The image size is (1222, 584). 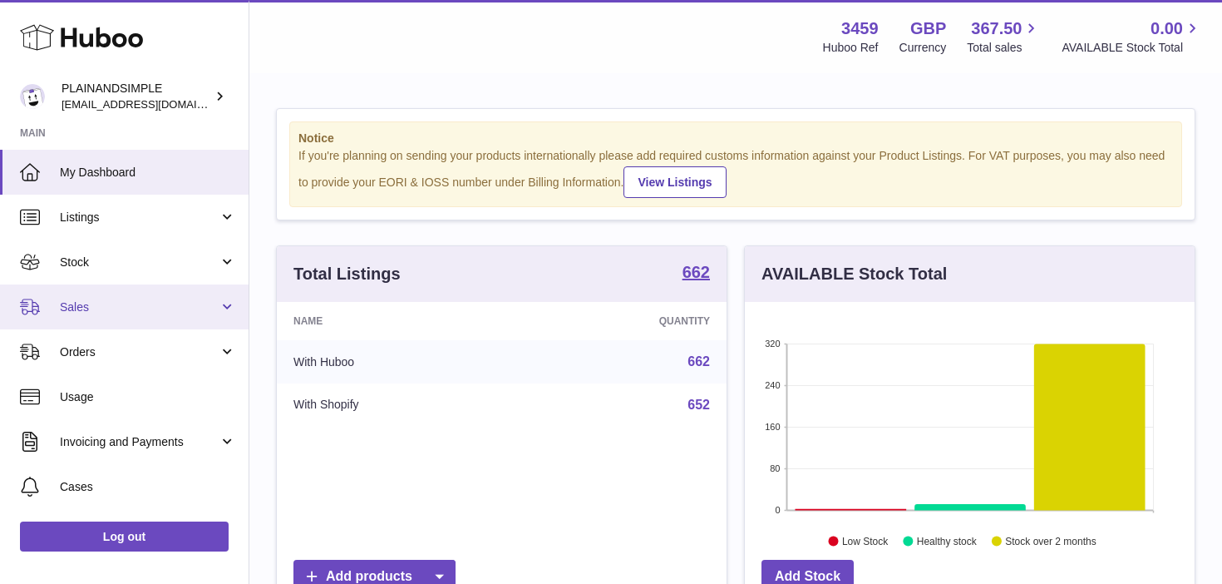 What do you see at coordinates (1003, 47) in the screenshot?
I see `span: Total sales` at bounding box center [1003, 47].